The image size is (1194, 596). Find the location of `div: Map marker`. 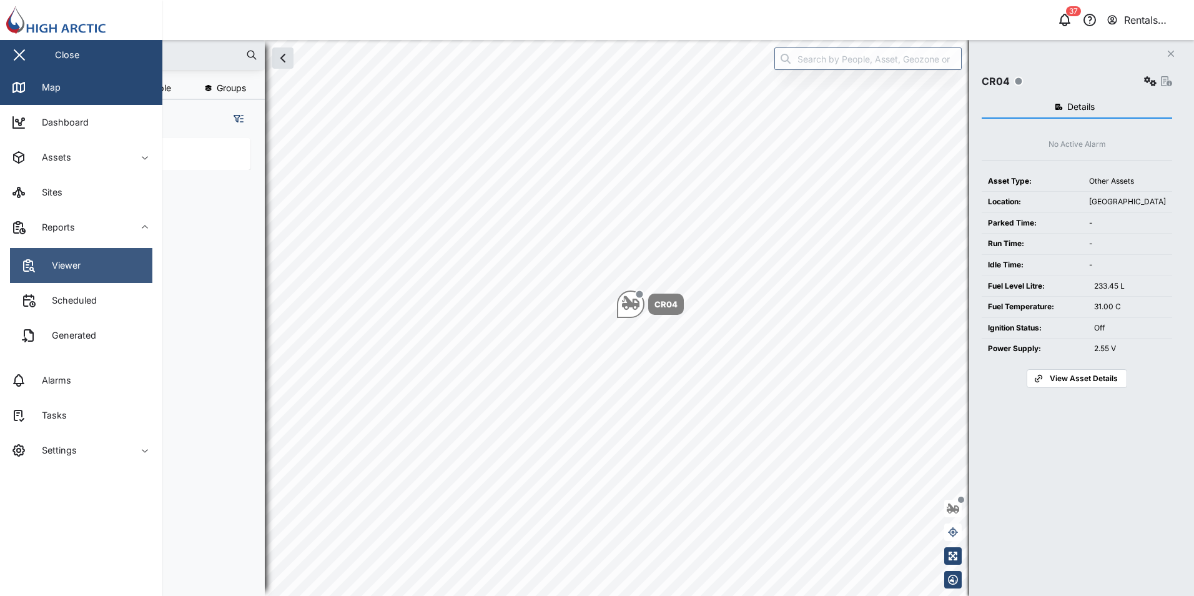

div: Map marker is located at coordinates (650, 304).